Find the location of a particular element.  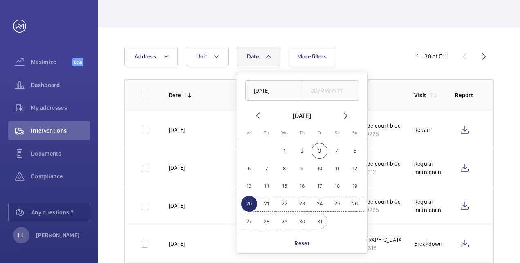

span: 25 is located at coordinates (337, 204).